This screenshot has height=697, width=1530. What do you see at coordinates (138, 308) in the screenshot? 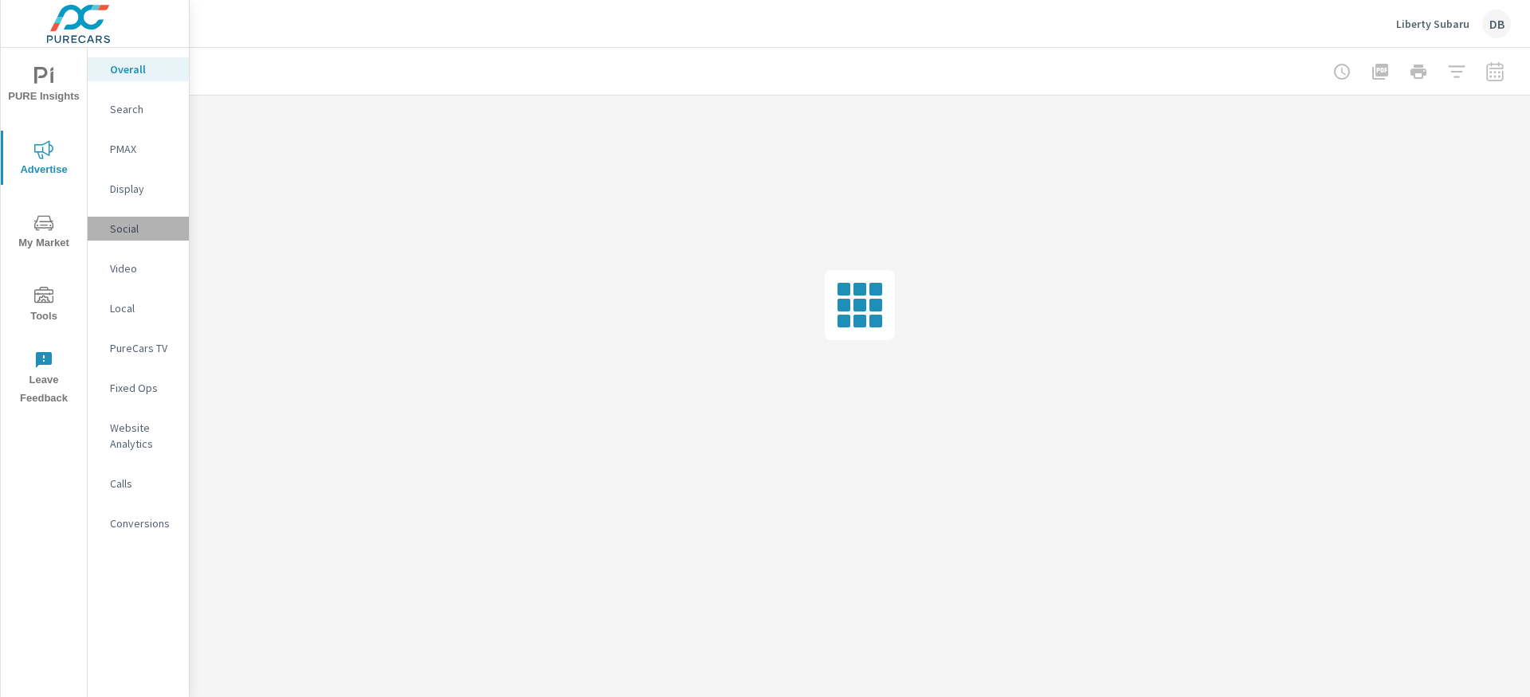
I see `div: Local` at bounding box center [138, 308].